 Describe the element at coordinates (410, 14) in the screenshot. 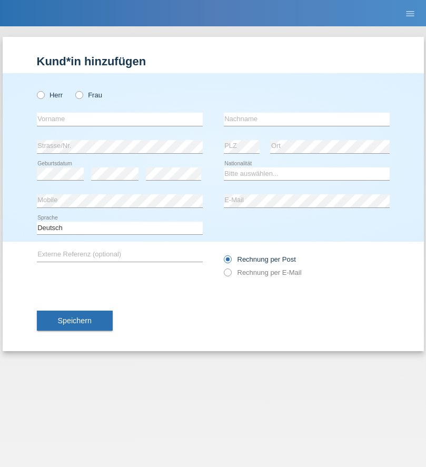

I see `i: menu` at that location.